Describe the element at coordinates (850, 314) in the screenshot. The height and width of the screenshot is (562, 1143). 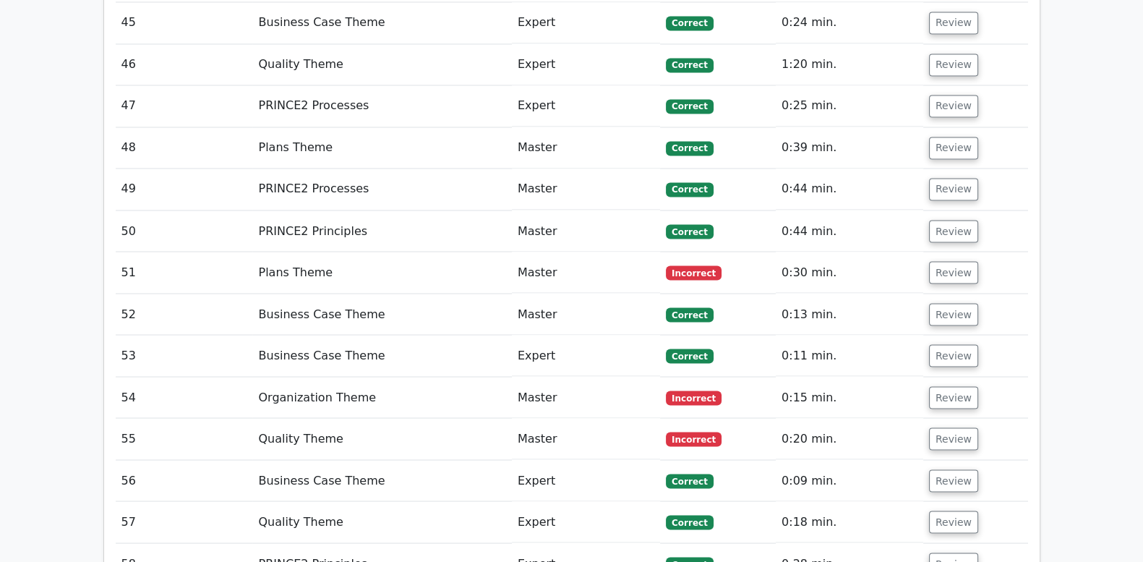
I see `td: 0:13 min.` at that location.